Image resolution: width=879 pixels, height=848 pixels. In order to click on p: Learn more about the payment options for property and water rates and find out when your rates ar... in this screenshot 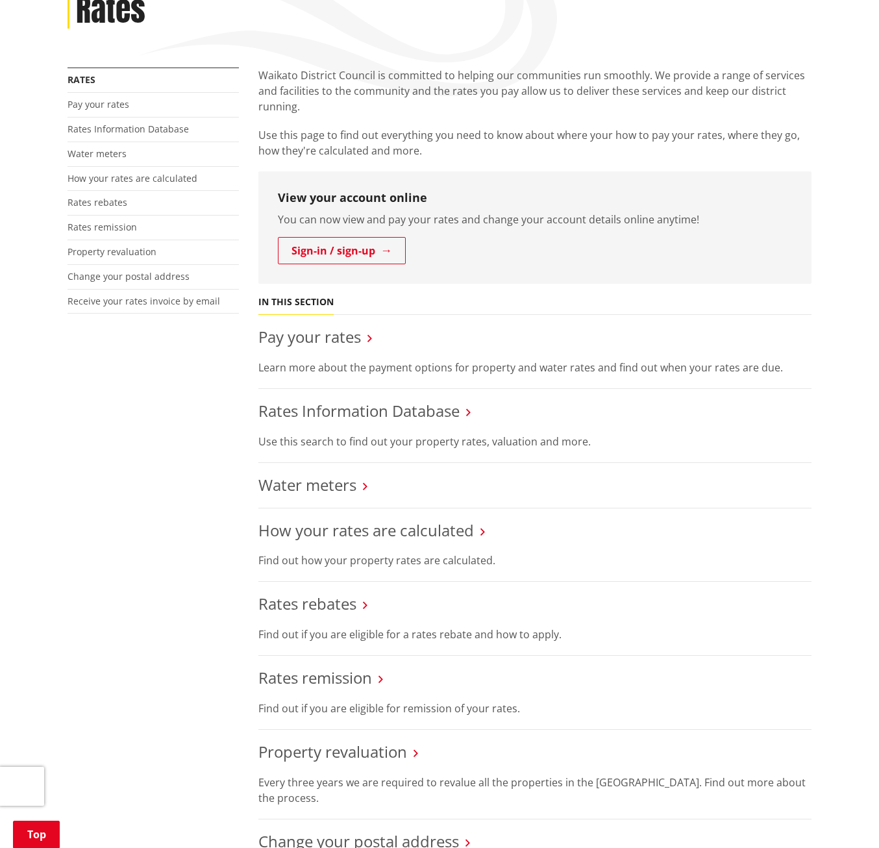, I will do `click(535, 367)`.